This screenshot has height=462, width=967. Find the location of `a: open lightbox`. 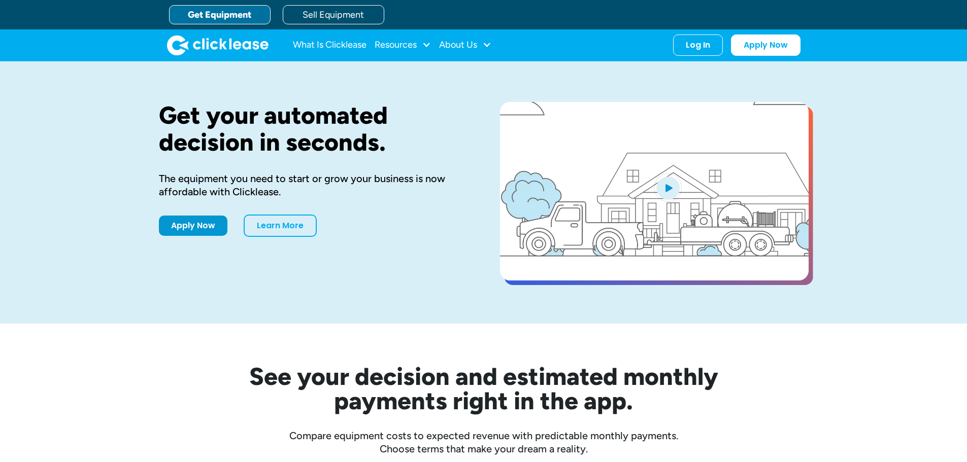

a: open lightbox is located at coordinates (654, 191).